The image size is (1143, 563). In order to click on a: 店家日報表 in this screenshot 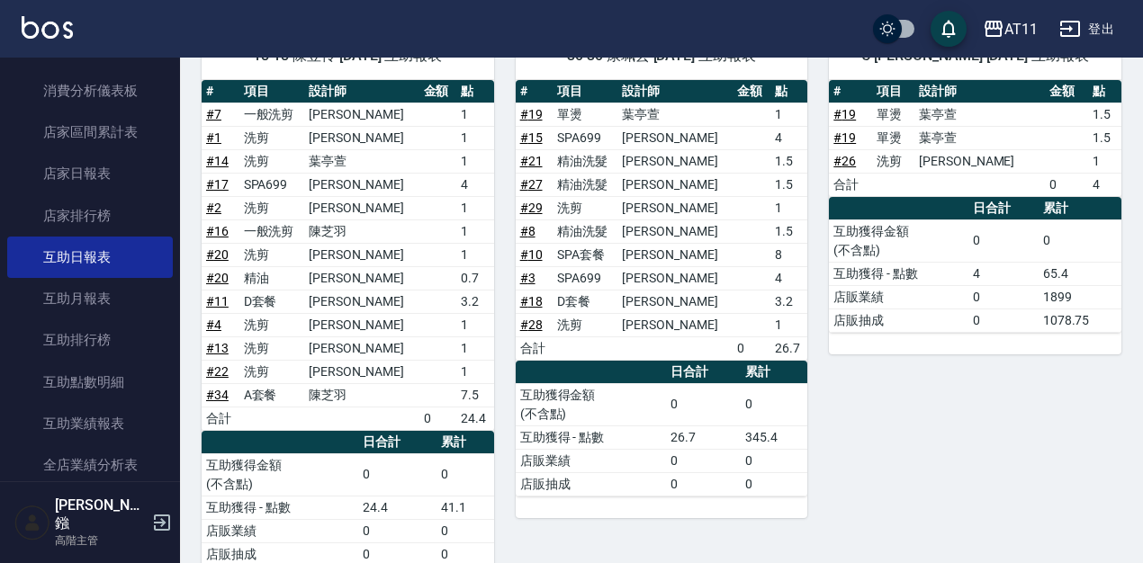, I will do `click(90, 174)`.